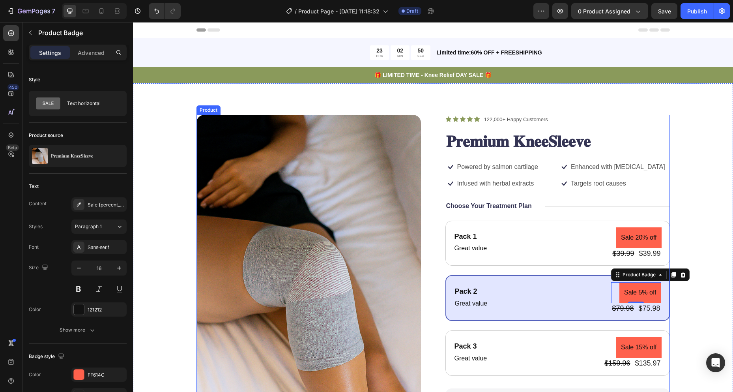 This screenshot has width=733, height=392. Describe the element at coordinates (664, 11) in the screenshot. I see `button: Save` at that location.